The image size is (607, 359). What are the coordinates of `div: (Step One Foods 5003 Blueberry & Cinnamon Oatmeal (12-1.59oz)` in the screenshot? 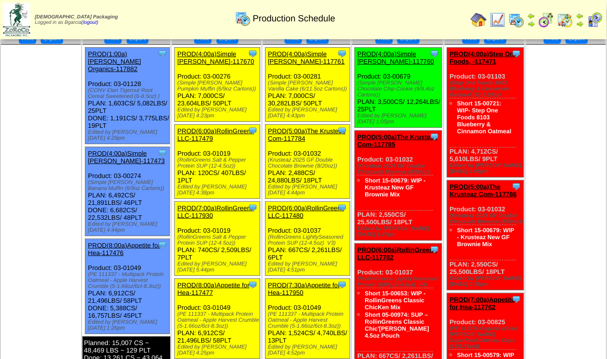 It's located at (487, 89).